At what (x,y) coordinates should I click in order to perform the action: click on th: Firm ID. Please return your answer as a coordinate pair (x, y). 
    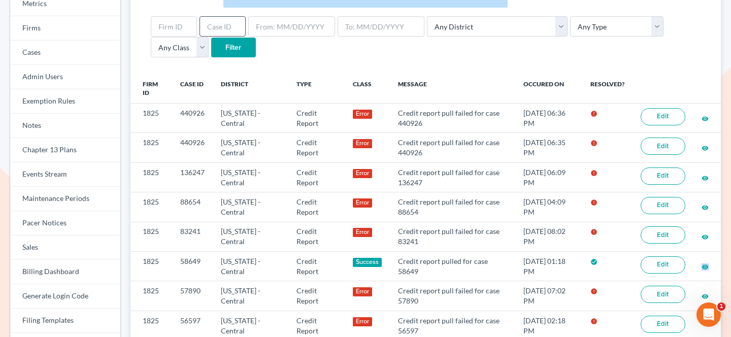
    Looking at the image, I should click on (151, 89).